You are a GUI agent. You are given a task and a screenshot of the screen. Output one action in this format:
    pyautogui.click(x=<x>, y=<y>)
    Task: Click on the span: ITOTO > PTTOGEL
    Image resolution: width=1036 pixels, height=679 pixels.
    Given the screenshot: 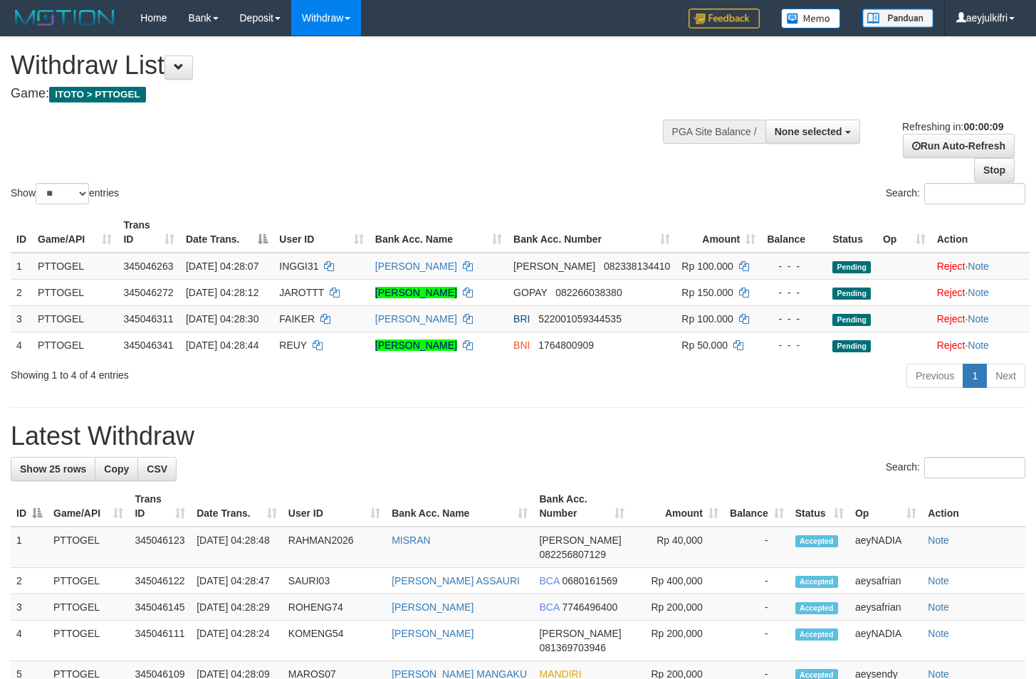 What is the action you would take?
    pyautogui.click(x=98, y=95)
    